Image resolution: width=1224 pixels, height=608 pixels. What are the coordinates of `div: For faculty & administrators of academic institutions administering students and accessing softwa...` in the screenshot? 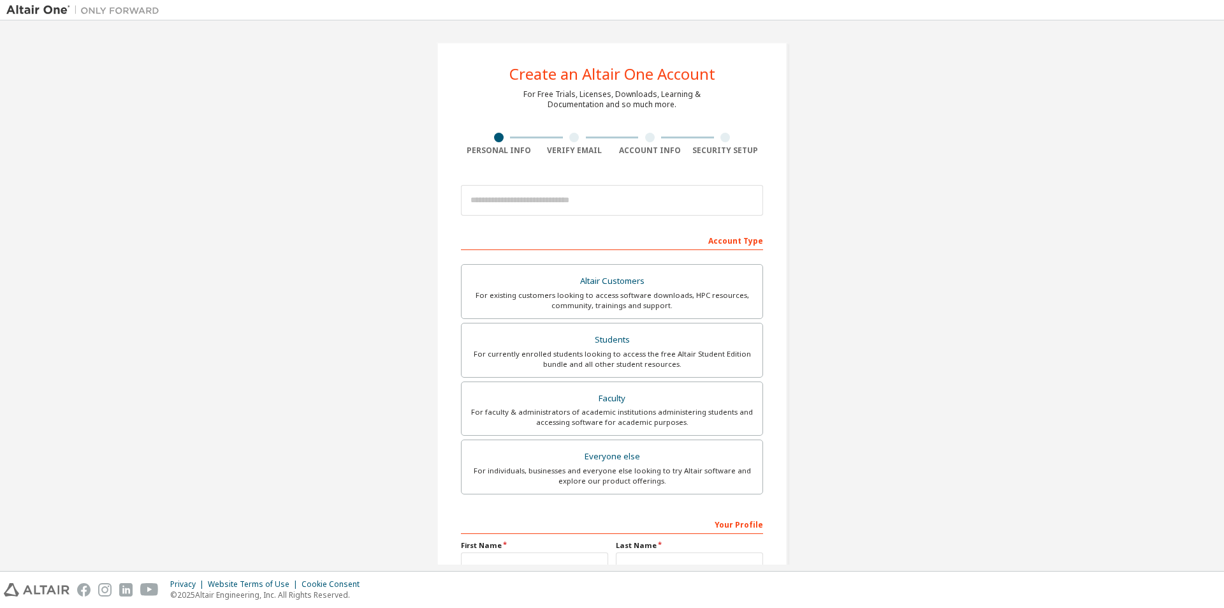 It's located at (612, 417).